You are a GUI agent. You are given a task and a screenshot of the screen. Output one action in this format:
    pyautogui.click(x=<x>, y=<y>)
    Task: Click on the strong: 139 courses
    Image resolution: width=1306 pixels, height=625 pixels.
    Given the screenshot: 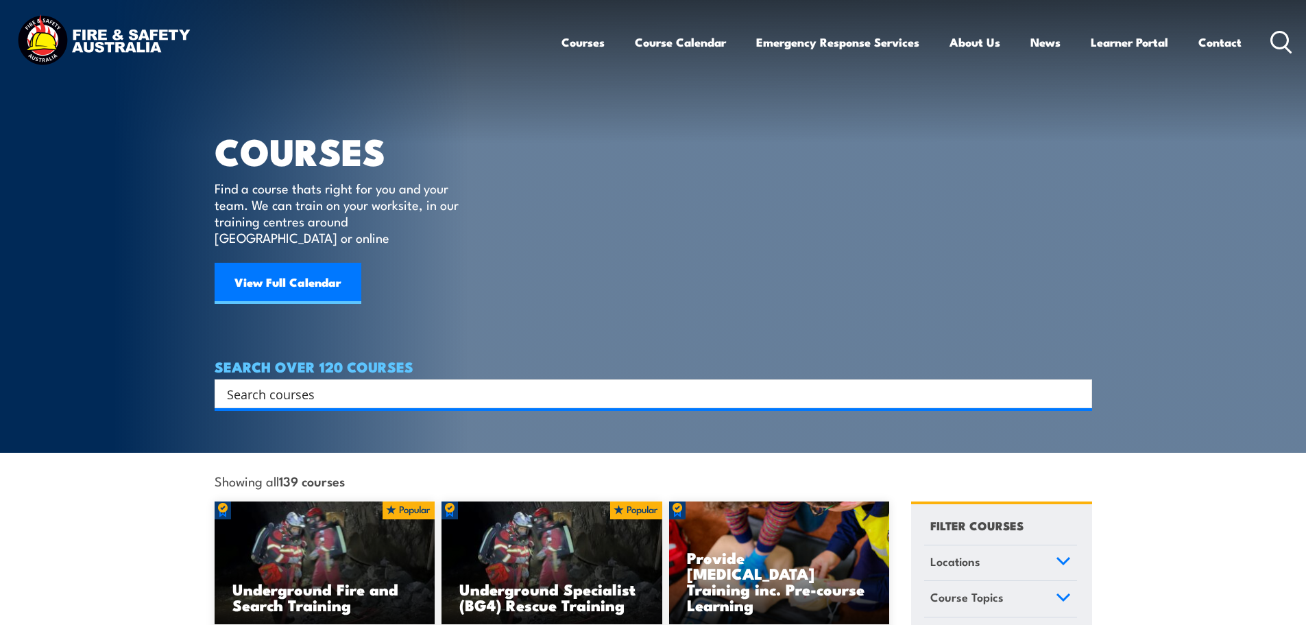 What is the action you would take?
    pyautogui.click(x=312, y=480)
    